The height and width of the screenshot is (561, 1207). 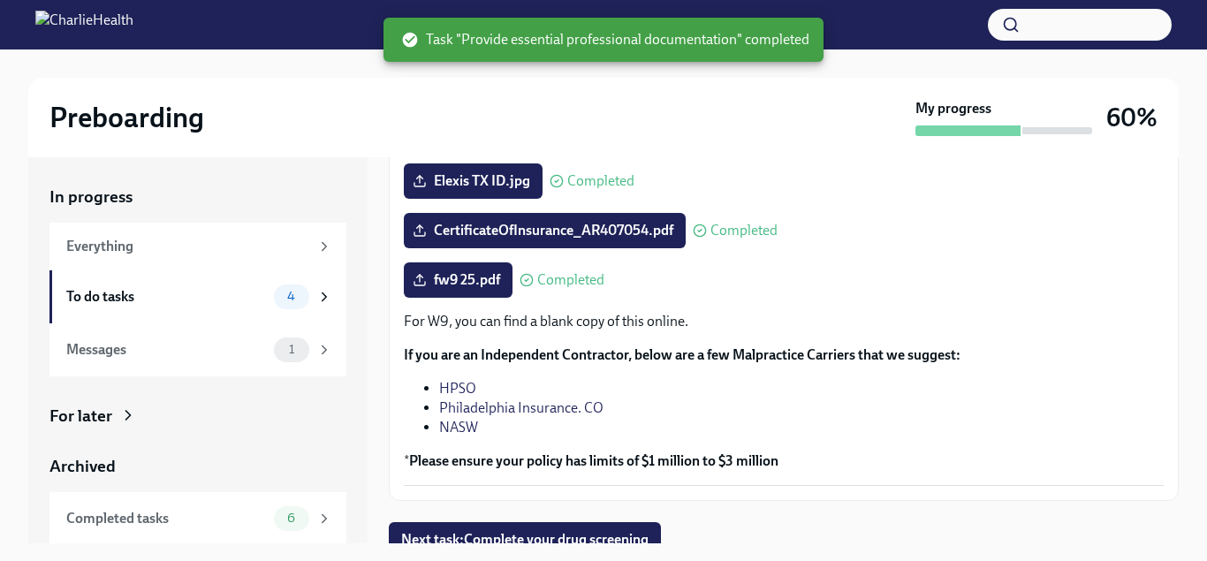 What do you see at coordinates (1132, 118) in the screenshot?
I see `h3: 60%` at bounding box center [1132, 118].